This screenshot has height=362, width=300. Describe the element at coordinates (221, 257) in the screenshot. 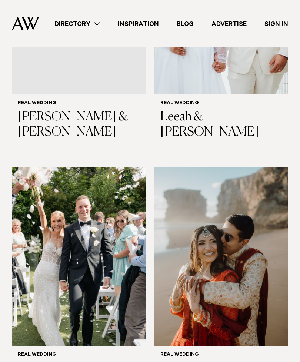

I see `img: Real Wedding | Meenu & Pranshu` at that location.